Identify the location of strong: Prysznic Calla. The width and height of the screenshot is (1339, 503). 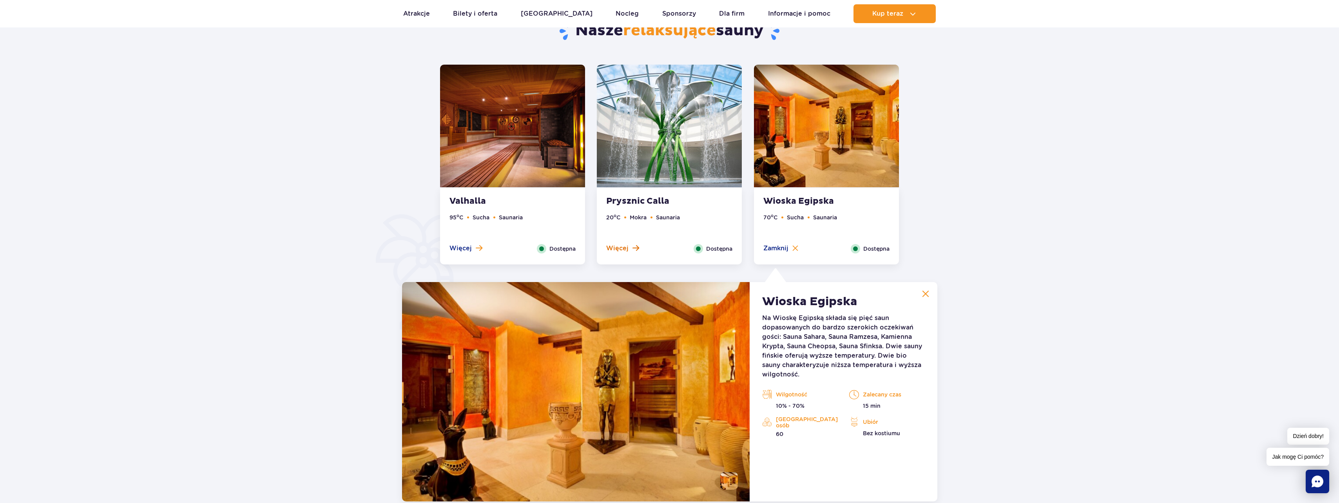
(654, 201).